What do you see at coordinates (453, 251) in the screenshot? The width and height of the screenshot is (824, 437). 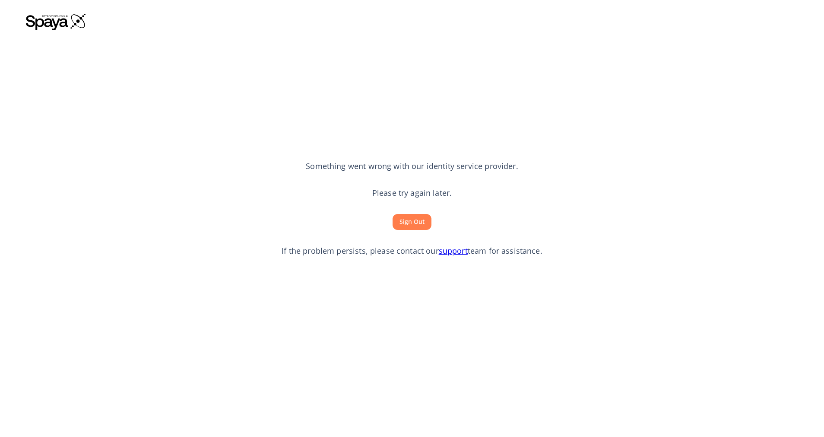 I see `a: support` at bounding box center [453, 251].